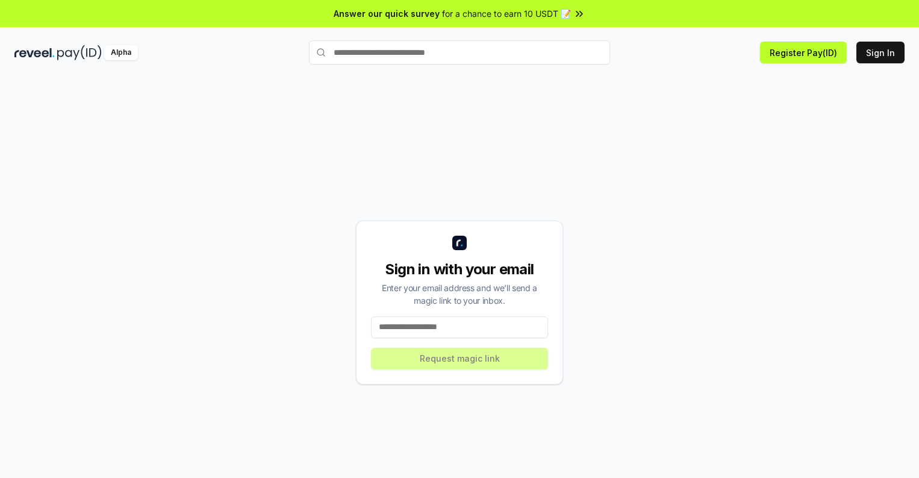  I want to click on div: Sign in with your email, so click(460, 269).